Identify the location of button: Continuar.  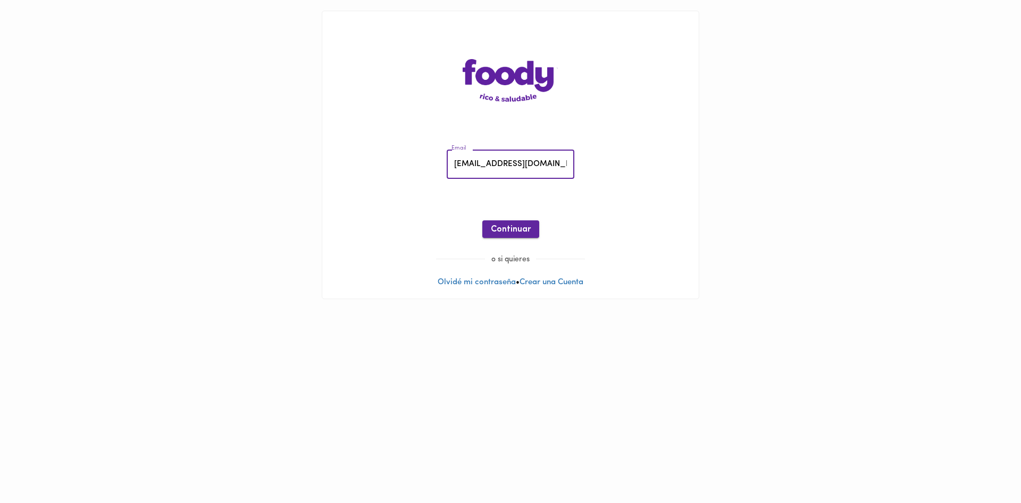
(511, 229).